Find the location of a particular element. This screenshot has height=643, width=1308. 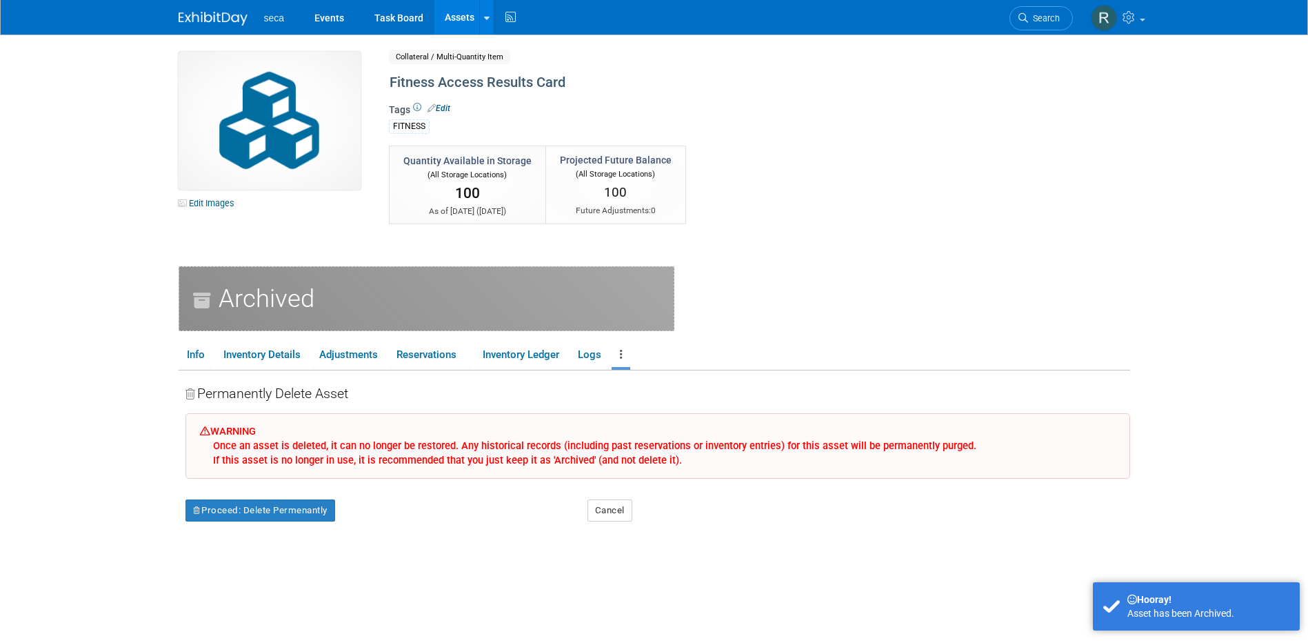

div: Projected Future Balance is located at coordinates (616, 160).